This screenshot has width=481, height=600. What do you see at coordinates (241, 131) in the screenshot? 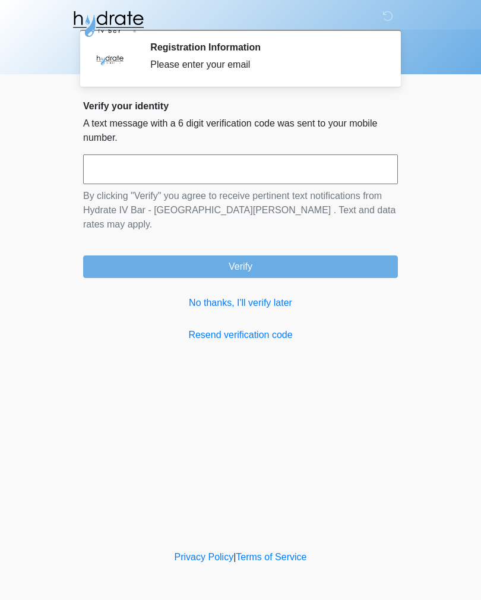
I see `p: A text message with a 6 digit verification code was sent to your mobile number.` at bounding box center [241, 131].